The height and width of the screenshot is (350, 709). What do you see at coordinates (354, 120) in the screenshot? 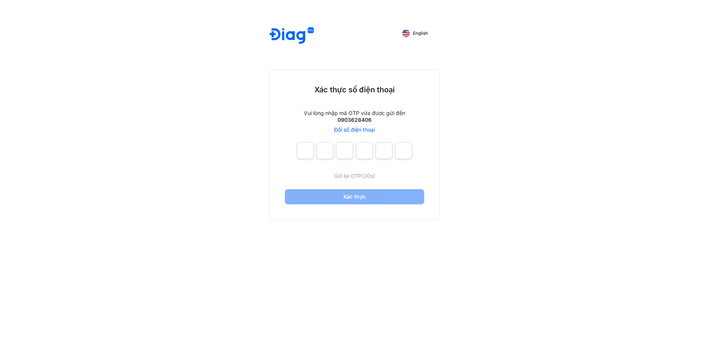
I see `div: 0903628406` at bounding box center [354, 120].